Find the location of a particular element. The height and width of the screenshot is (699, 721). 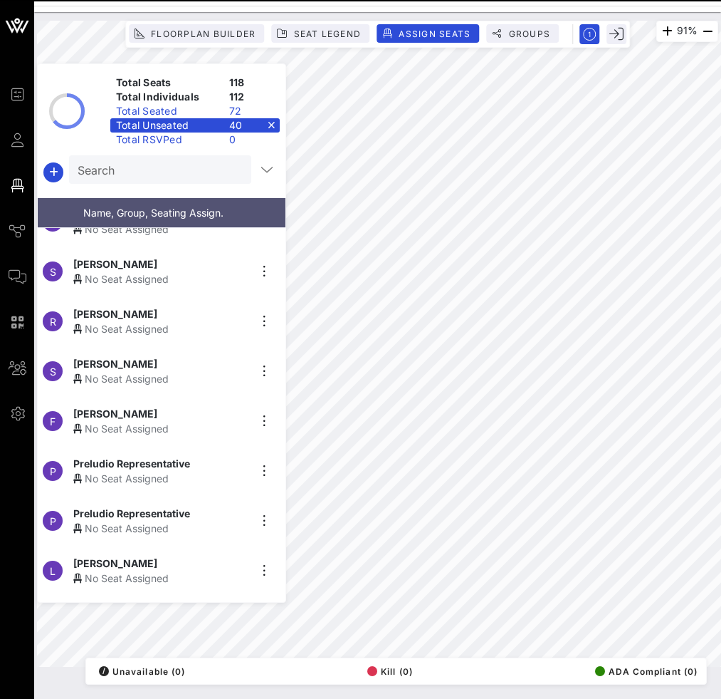

div: 118 is located at coordinates (251, 83).